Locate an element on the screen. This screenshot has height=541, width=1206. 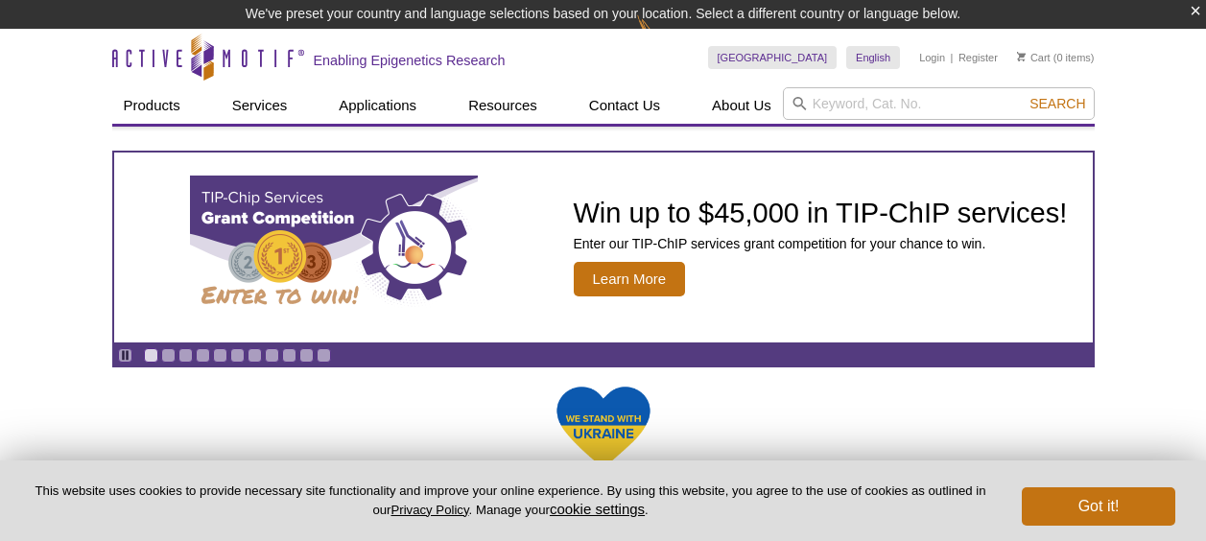
span: Learn More is located at coordinates (629, 279).